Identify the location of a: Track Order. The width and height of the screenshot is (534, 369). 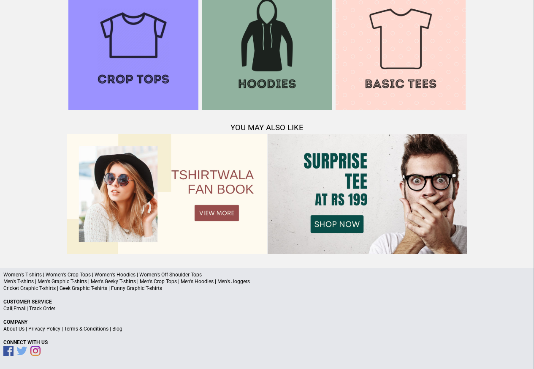
(42, 308).